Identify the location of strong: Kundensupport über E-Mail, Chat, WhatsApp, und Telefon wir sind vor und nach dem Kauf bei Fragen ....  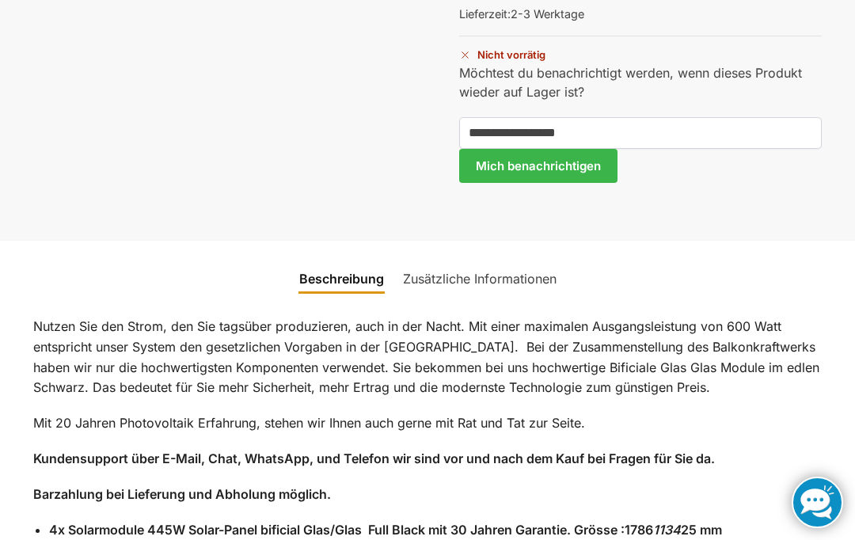
(373, 458).